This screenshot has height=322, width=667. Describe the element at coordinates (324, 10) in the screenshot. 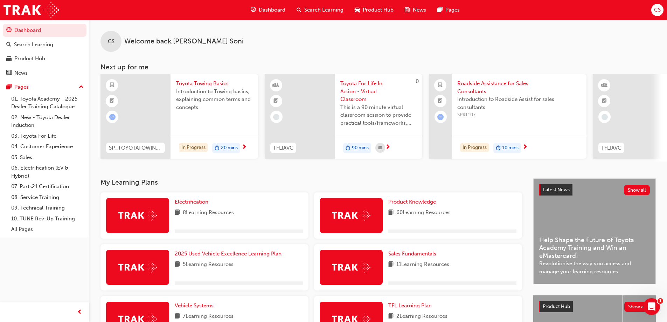

I see `span: Search Learning` at that location.